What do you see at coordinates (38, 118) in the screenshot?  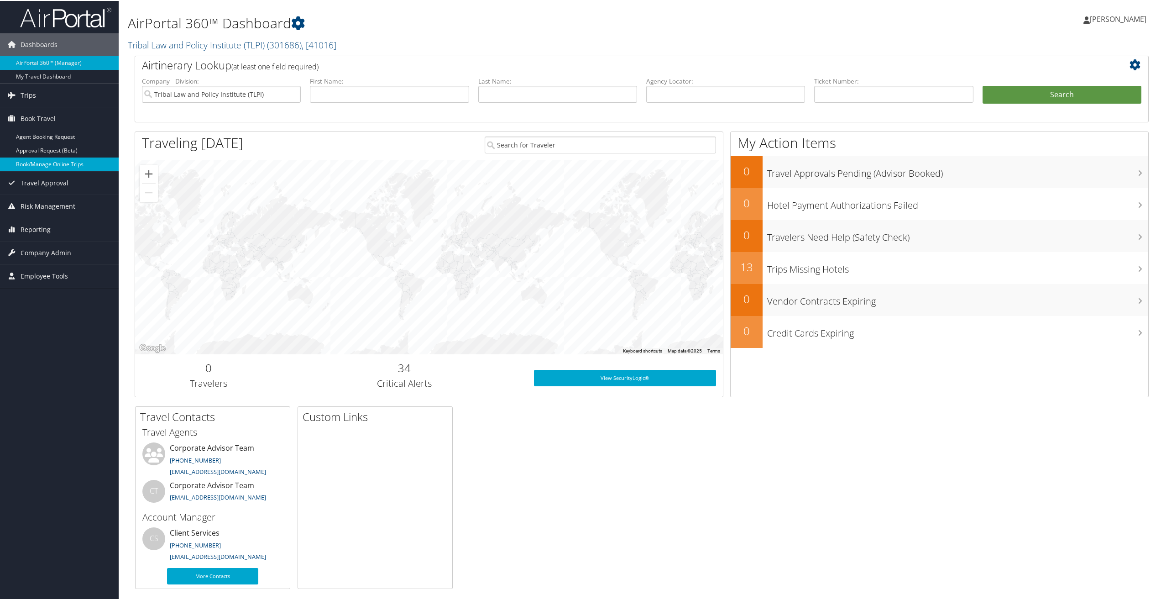 I see `span: Book Travel` at bounding box center [38, 118].